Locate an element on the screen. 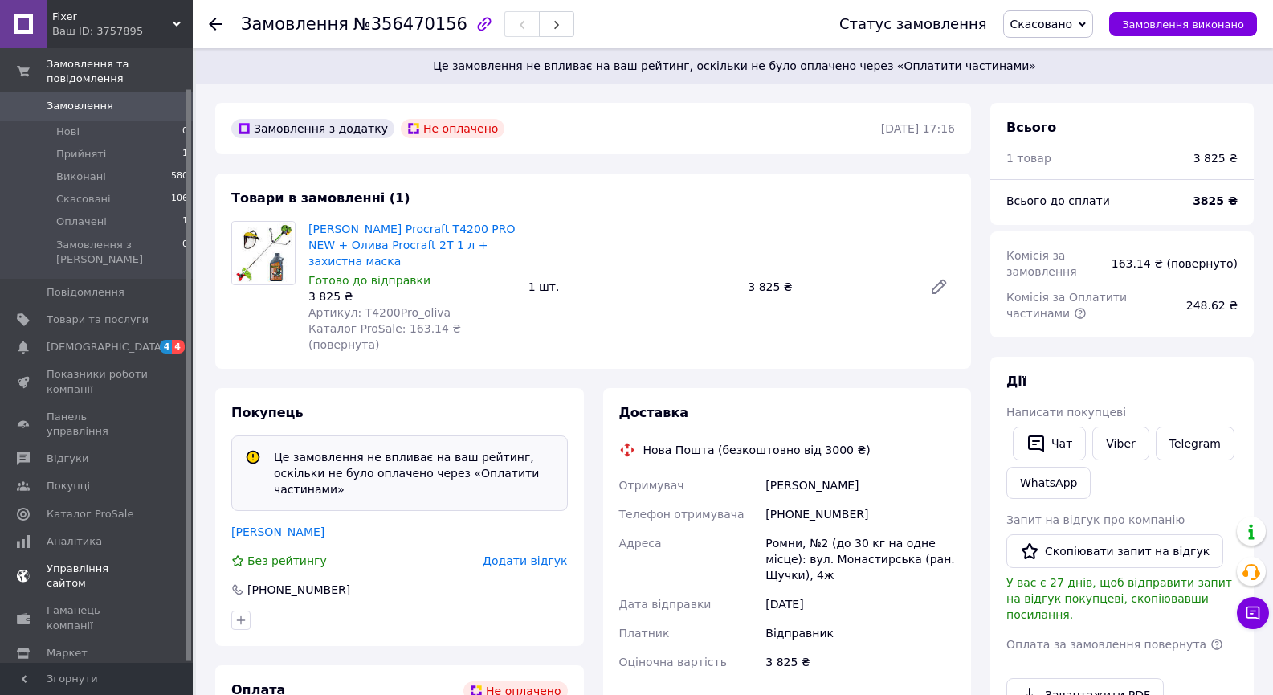  span: Управління сайтом is located at coordinates (97, 576).